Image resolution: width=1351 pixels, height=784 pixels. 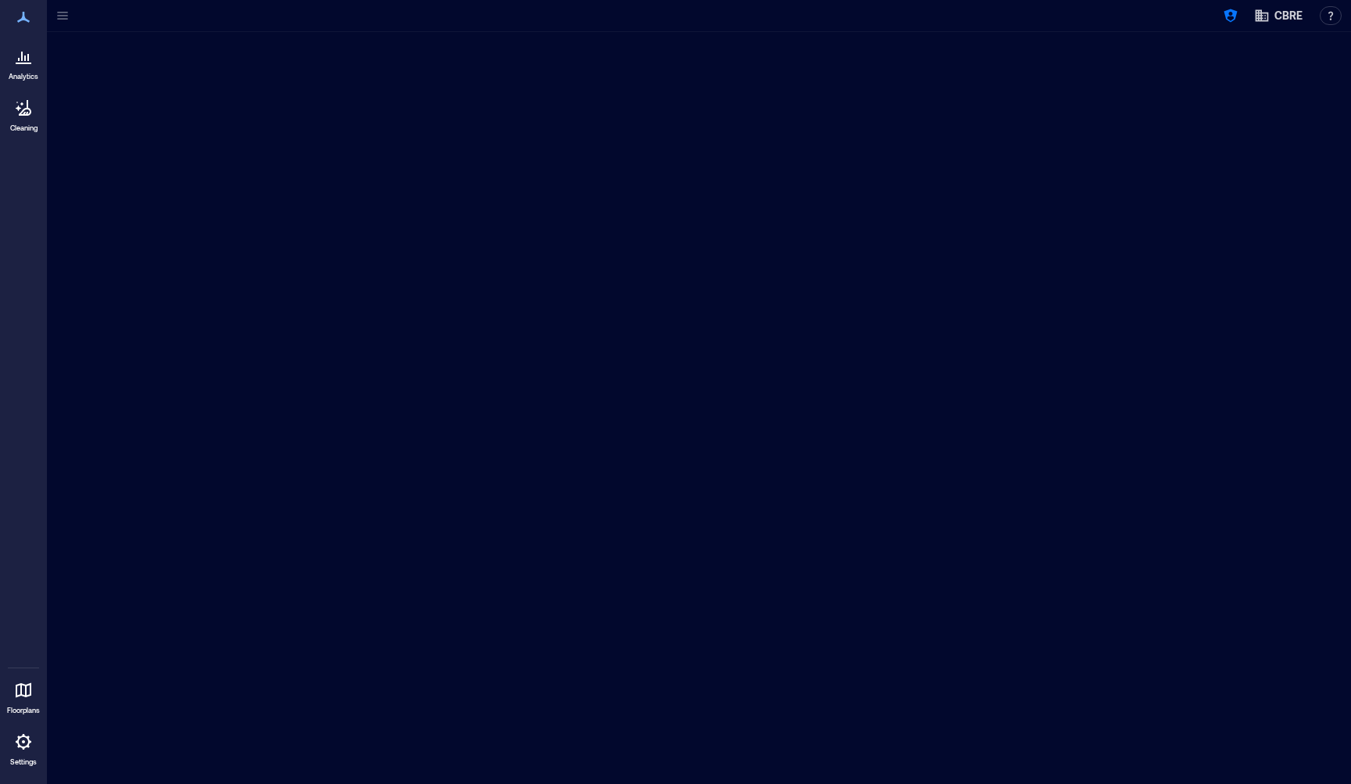 I want to click on button: CBRE, so click(x=1278, y=16).